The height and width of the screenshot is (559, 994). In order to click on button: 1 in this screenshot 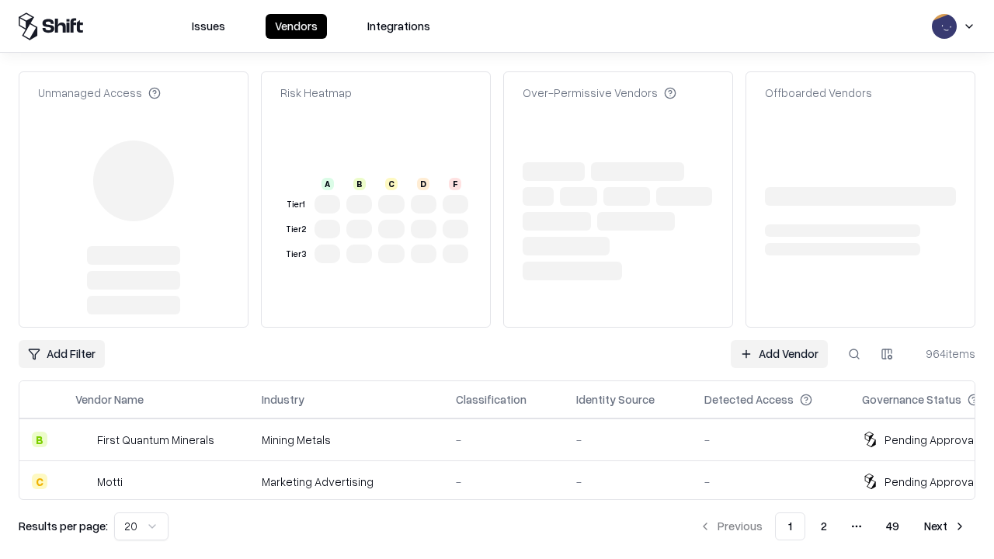, I will do `click(789, 526)`.